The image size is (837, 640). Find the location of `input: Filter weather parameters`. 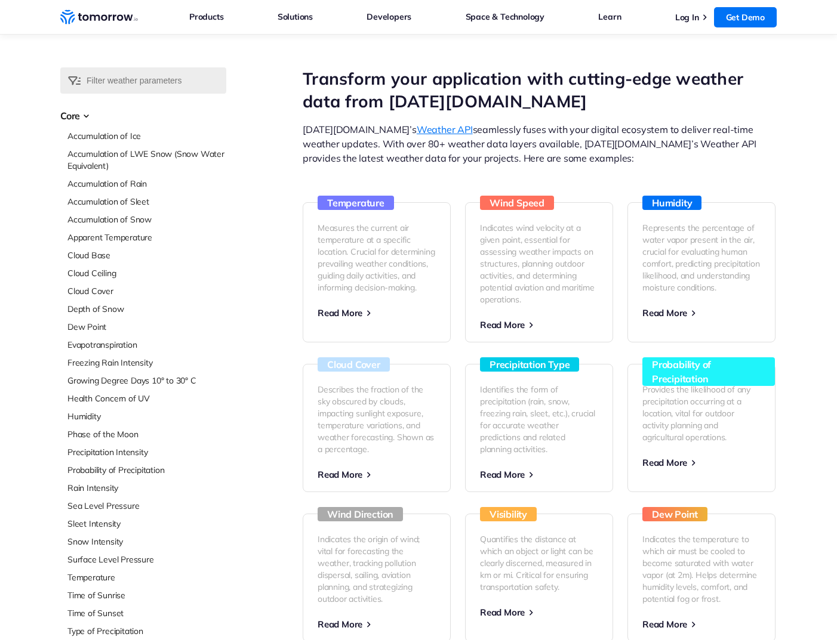

input: Filter weather parameters is located at coordinates (143, 81).